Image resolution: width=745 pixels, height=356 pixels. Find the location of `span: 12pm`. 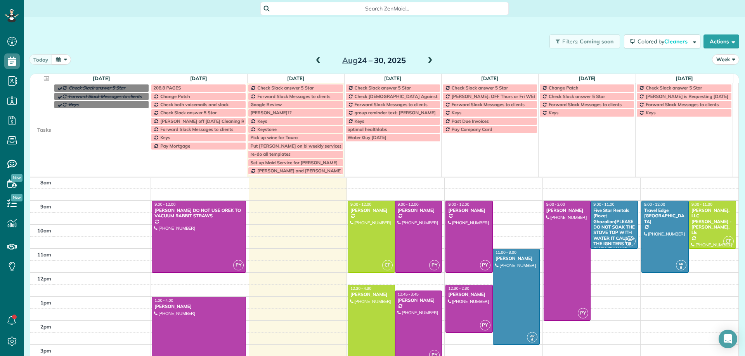

span: 12pm is located at coordinates (44, 279).